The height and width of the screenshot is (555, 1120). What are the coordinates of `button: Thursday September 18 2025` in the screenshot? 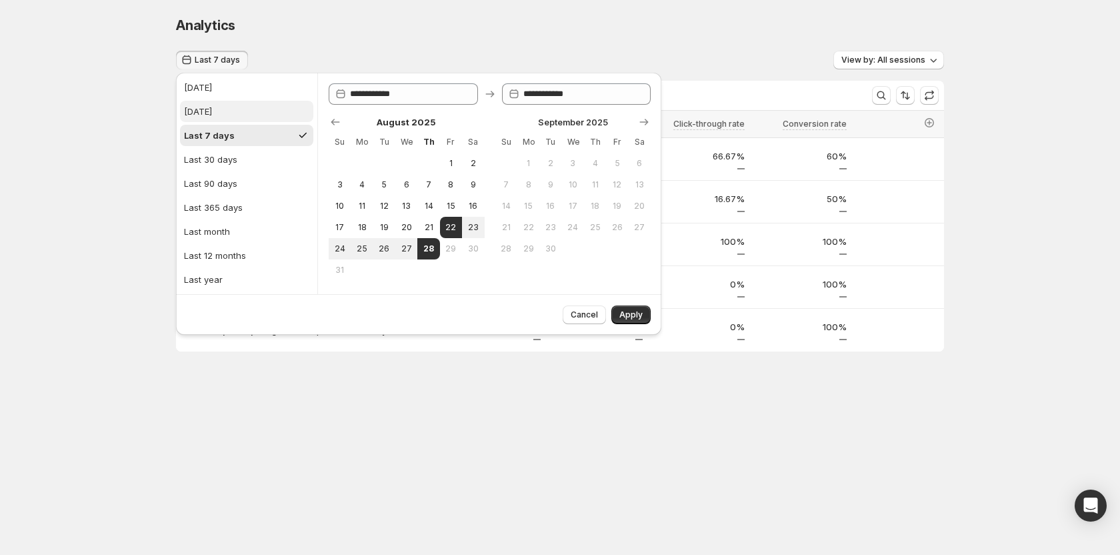 It's located at (595, 206).